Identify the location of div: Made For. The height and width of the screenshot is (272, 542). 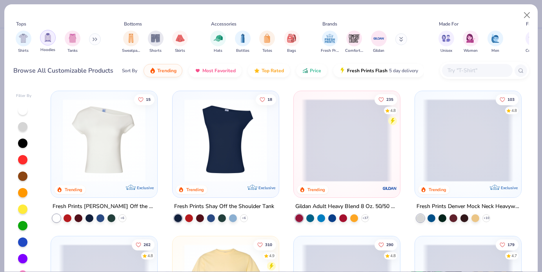
(449, 24).